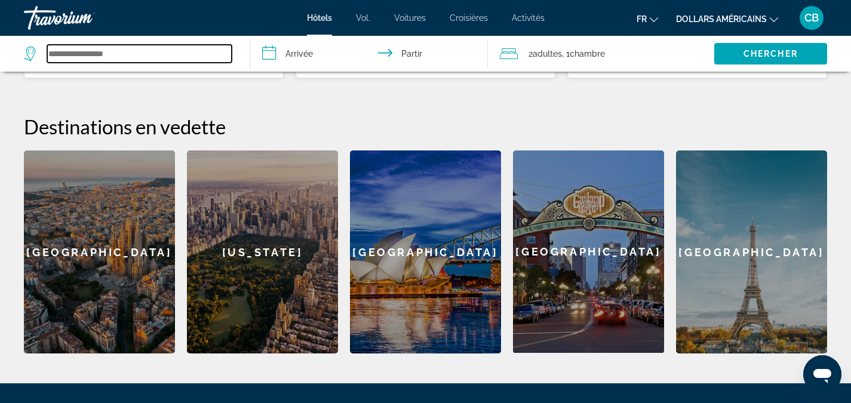 This screenshot has height=403, width=851. Describe the element at coordinates (566, 54) in the screenshot. I see `font: , 1` at that location.